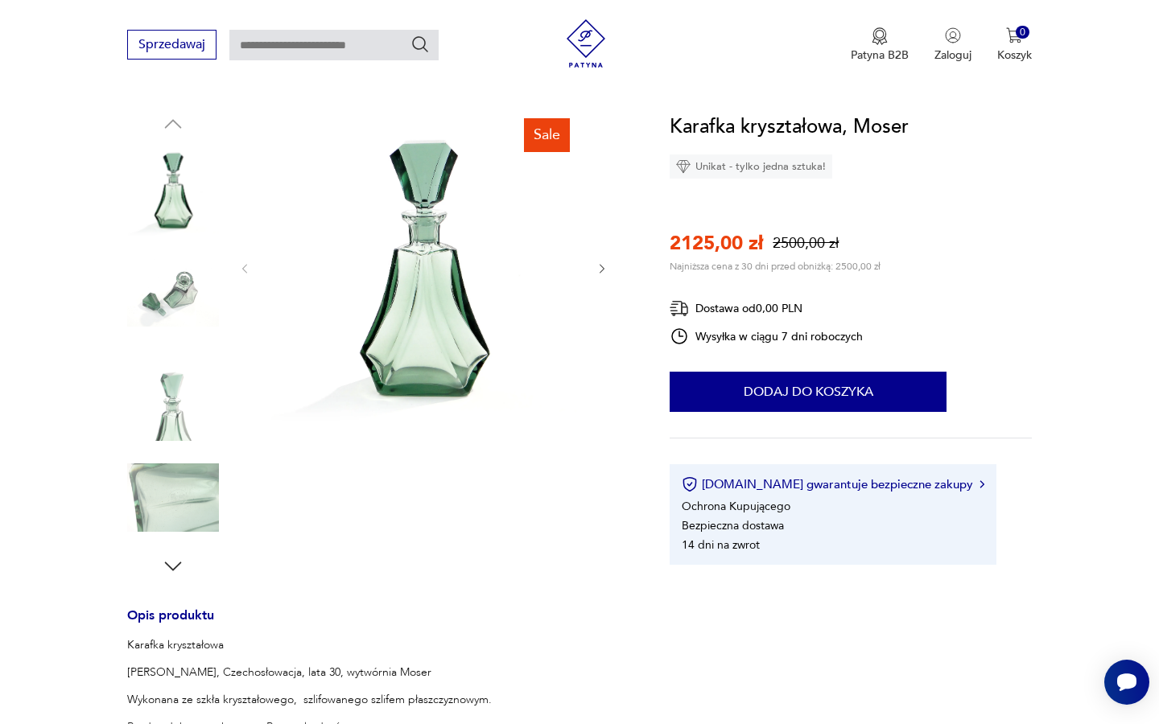  I want to click on img: Ikona certyfikatu, so click(690, 484).